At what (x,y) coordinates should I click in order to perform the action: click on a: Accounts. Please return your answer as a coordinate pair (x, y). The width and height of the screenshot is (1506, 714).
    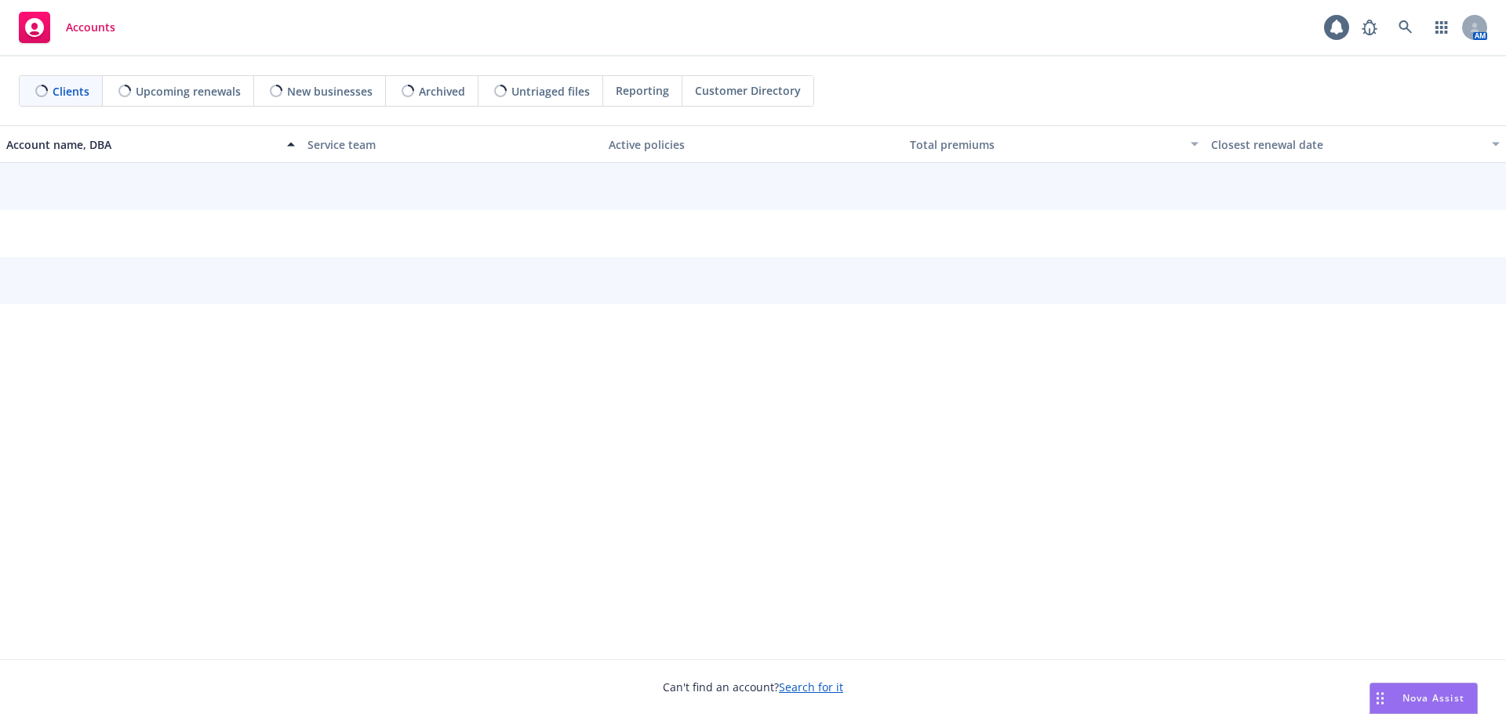
    Looking at the image, I should click on (67, 27).